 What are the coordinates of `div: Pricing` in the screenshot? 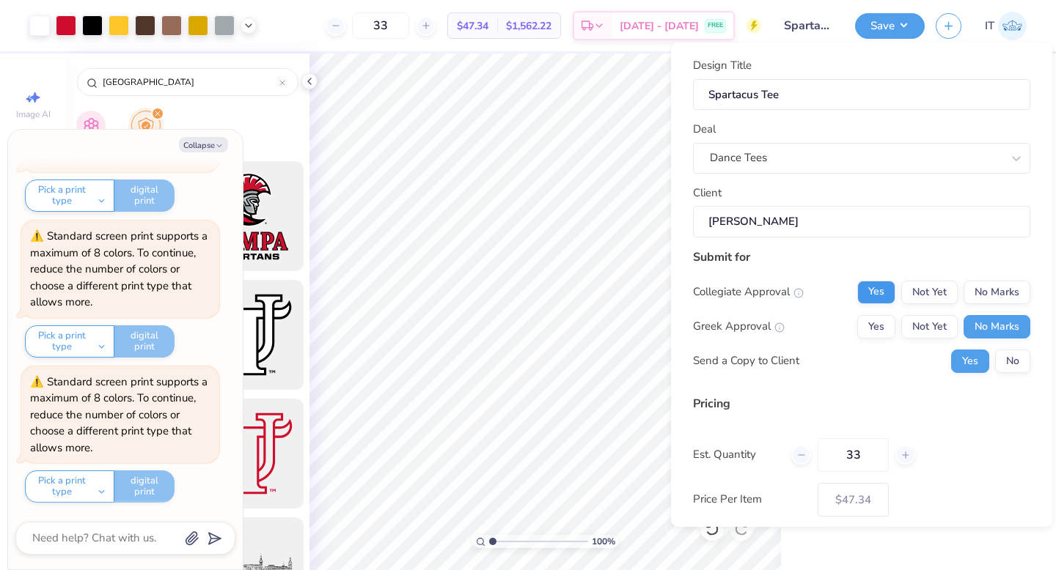 It's located at (862, 404).